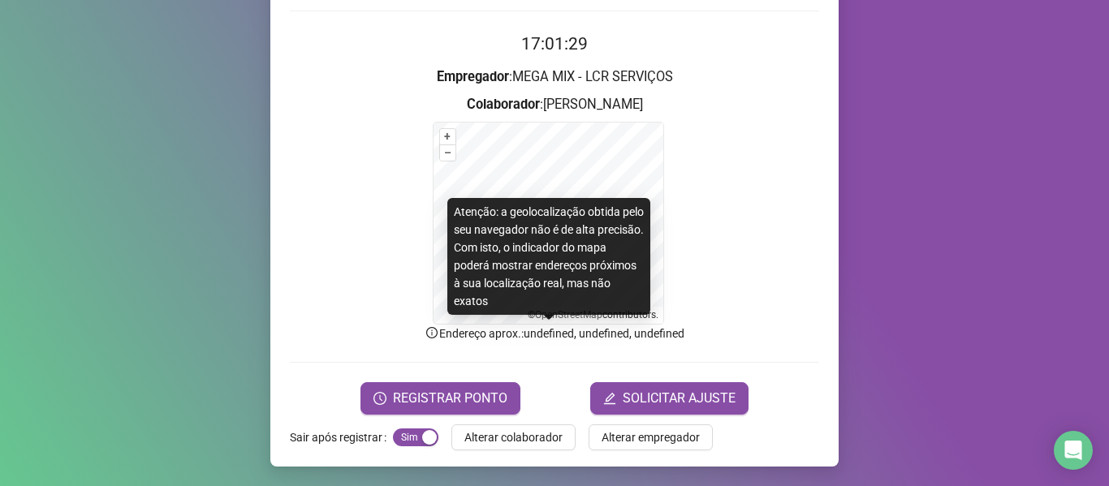 This screenshot has height=486, width=1109. I want to click on button: REGISTRAR PONTO, so click(440, 399).